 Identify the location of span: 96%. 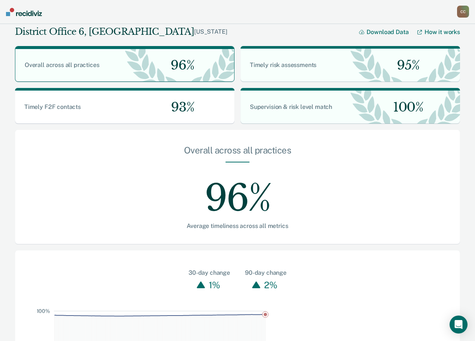
(179, 65).